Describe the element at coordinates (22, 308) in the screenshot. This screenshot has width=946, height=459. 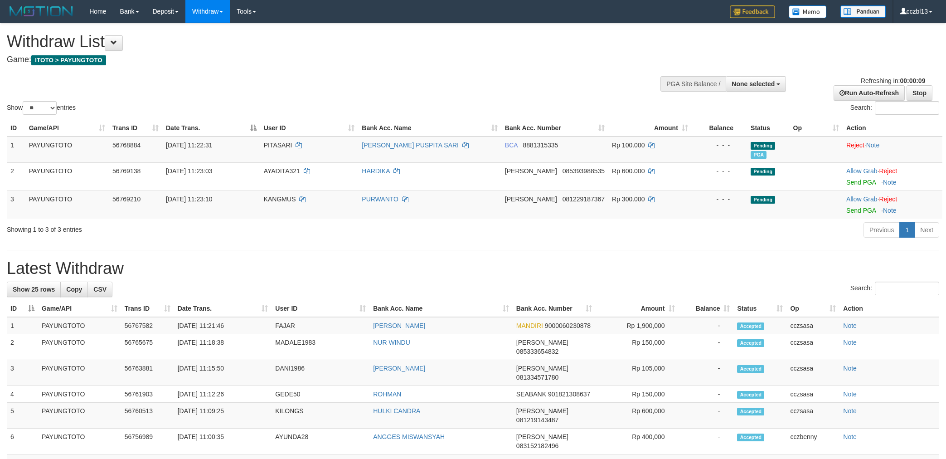
I see `th: ID: activate to sort column descending` at that location.